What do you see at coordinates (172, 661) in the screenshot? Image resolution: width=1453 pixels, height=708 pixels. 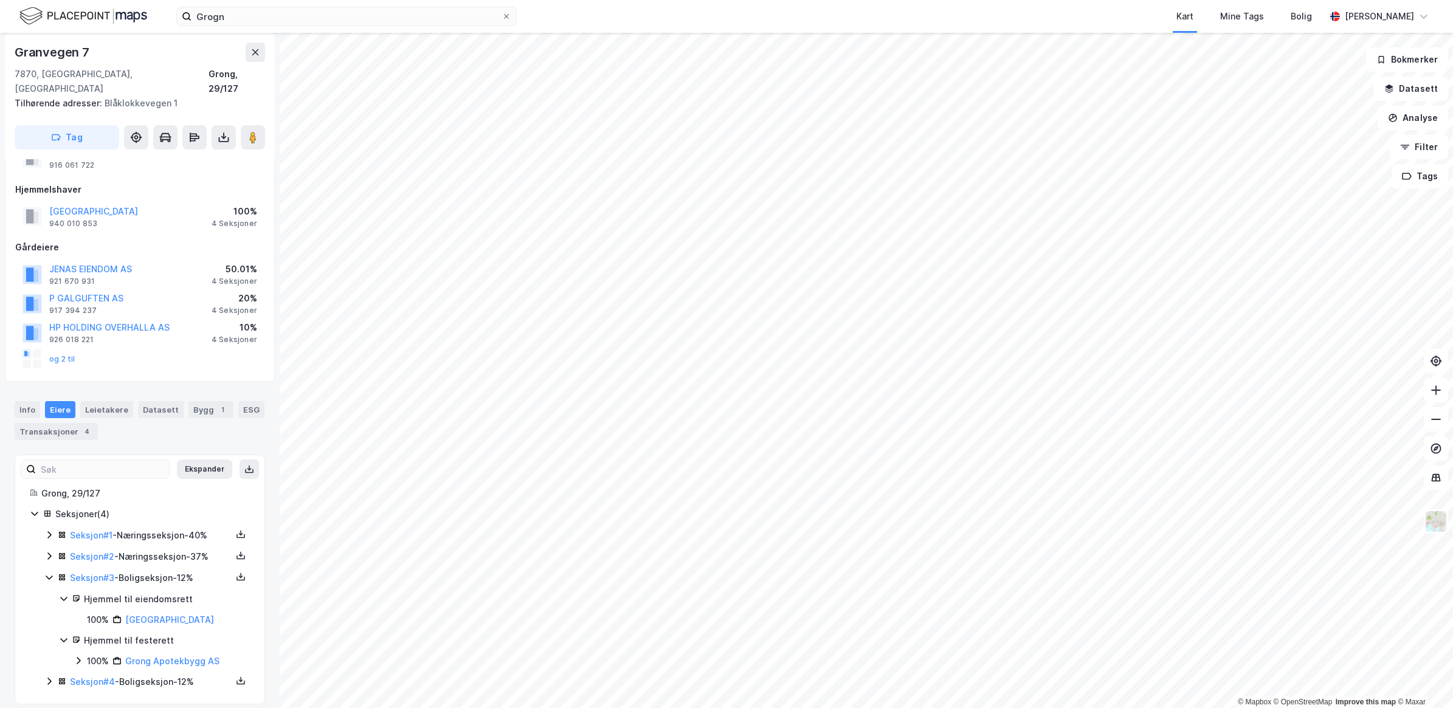 I see `a: Grong Apotekbygg AS` at bounding box center [172, 661].